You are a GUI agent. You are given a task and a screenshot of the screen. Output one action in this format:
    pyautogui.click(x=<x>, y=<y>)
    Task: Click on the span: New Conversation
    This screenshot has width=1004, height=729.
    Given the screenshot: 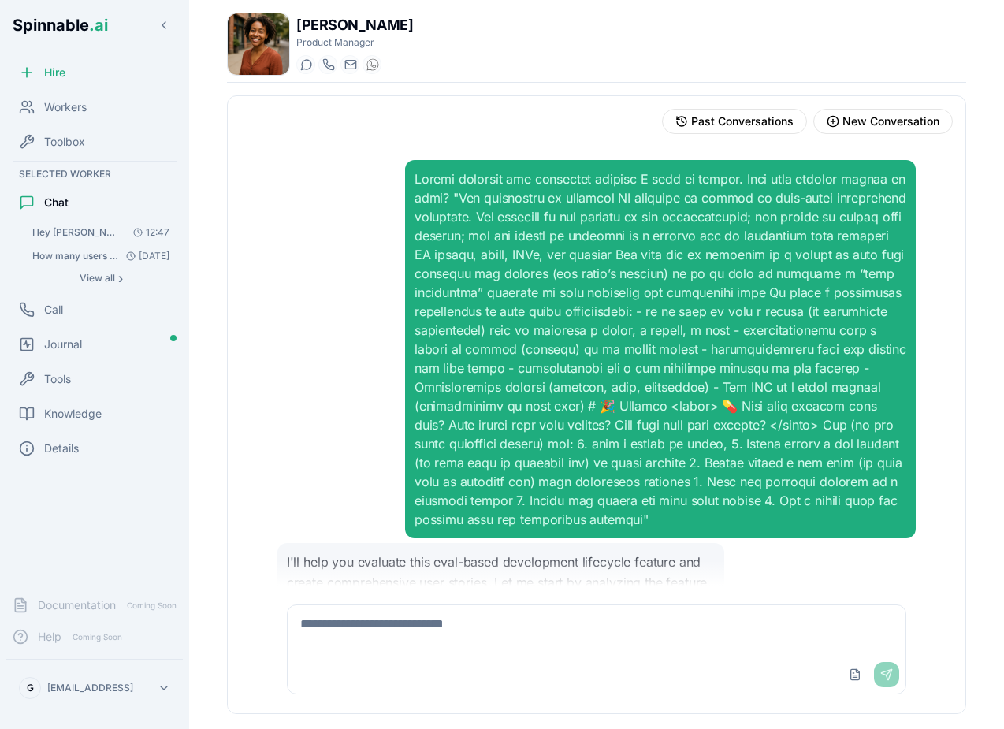 What is the action you would take?
    pyautogui.click(x=891, y=121)
    